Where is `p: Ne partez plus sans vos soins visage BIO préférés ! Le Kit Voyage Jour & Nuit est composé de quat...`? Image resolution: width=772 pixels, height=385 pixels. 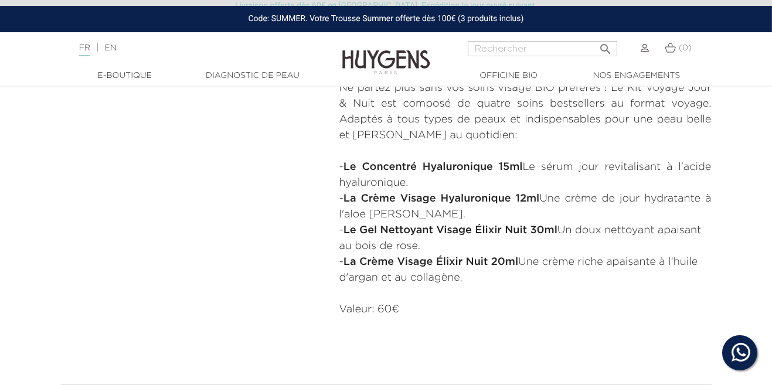
p: Ne partez plus sans vos soins visage BIO préférés ! Le Kit Voyage Jour & Nuit est composé de quat... is located at coordinates (525, 112).